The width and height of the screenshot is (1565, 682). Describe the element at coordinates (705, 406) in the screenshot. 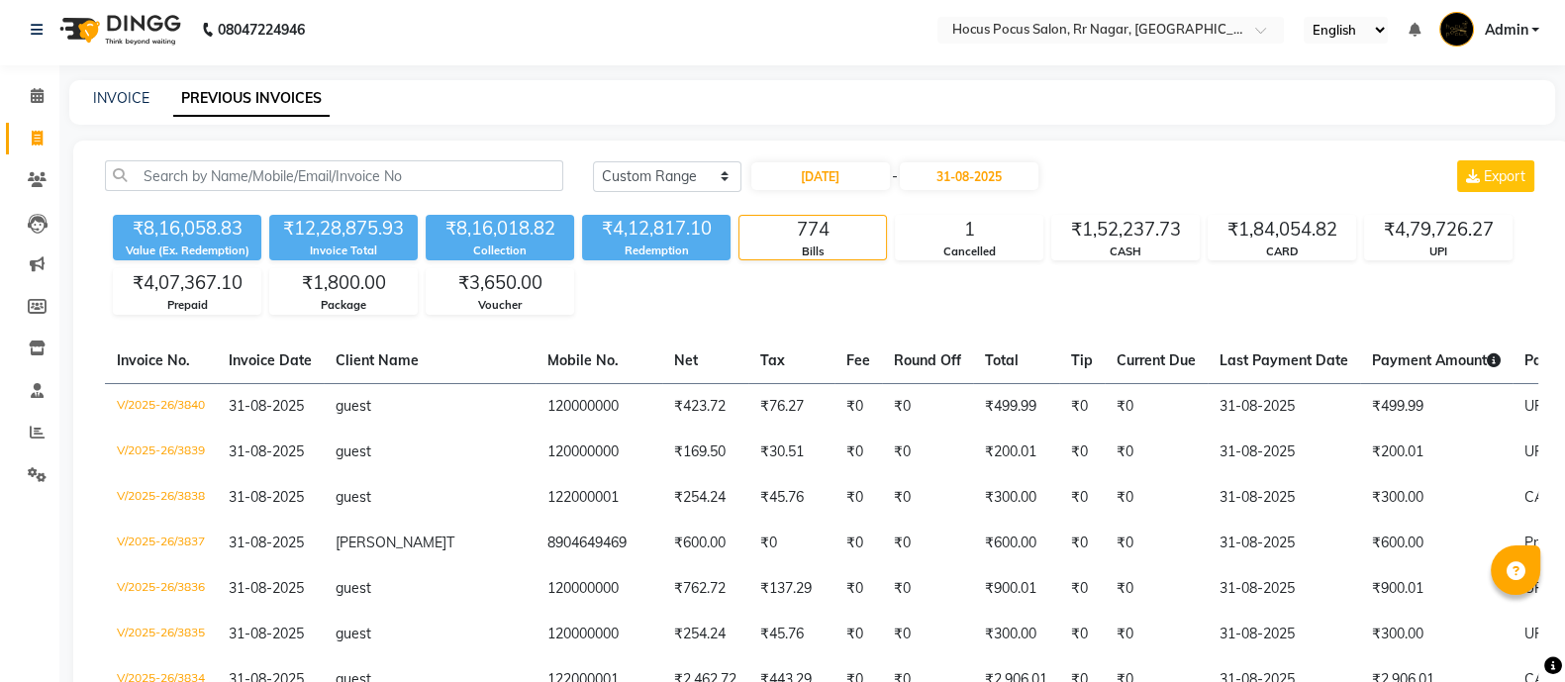

I see `td: ₹423.72` at that location.